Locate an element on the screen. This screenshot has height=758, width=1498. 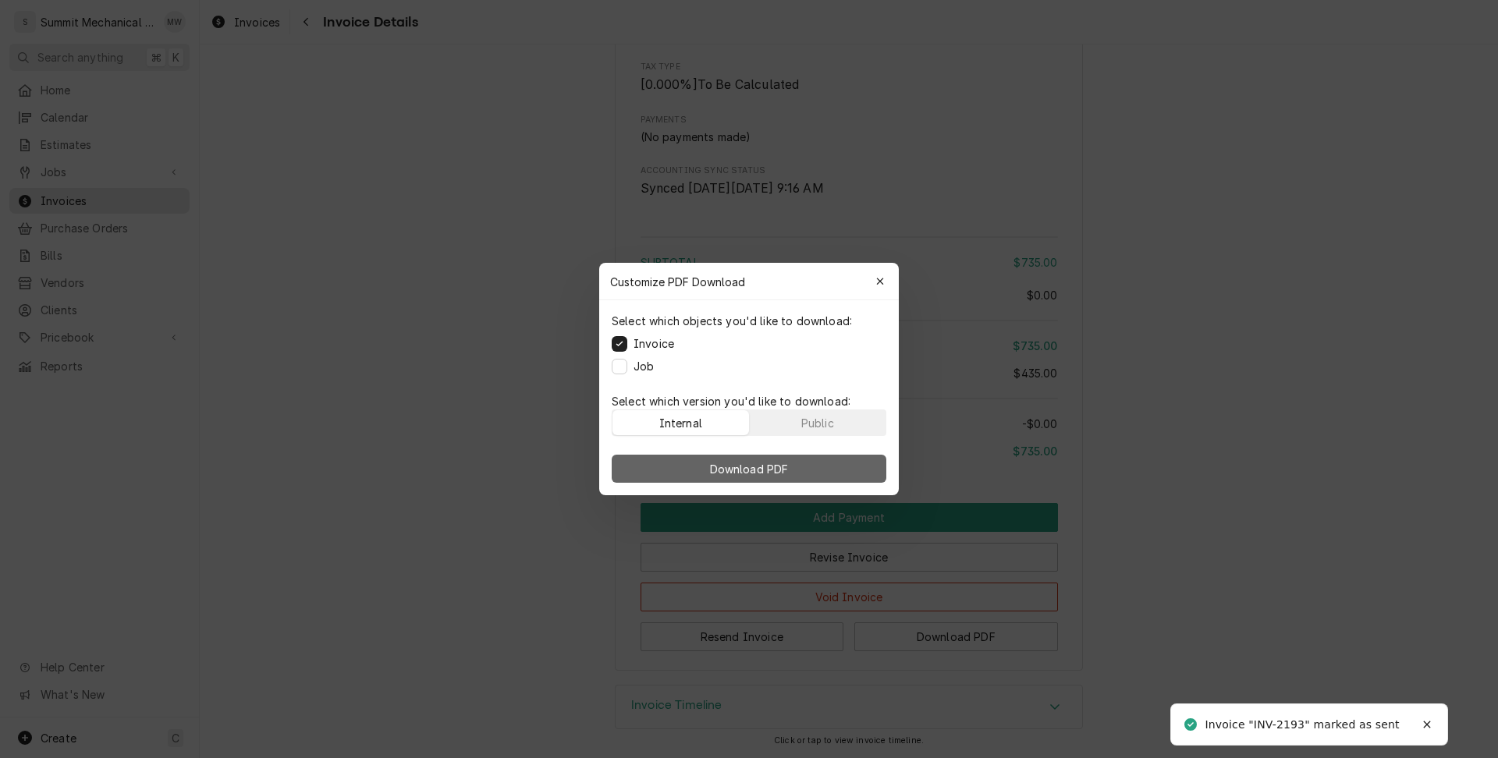
div: Customize PDF Download is located at coordinates (749, 282).